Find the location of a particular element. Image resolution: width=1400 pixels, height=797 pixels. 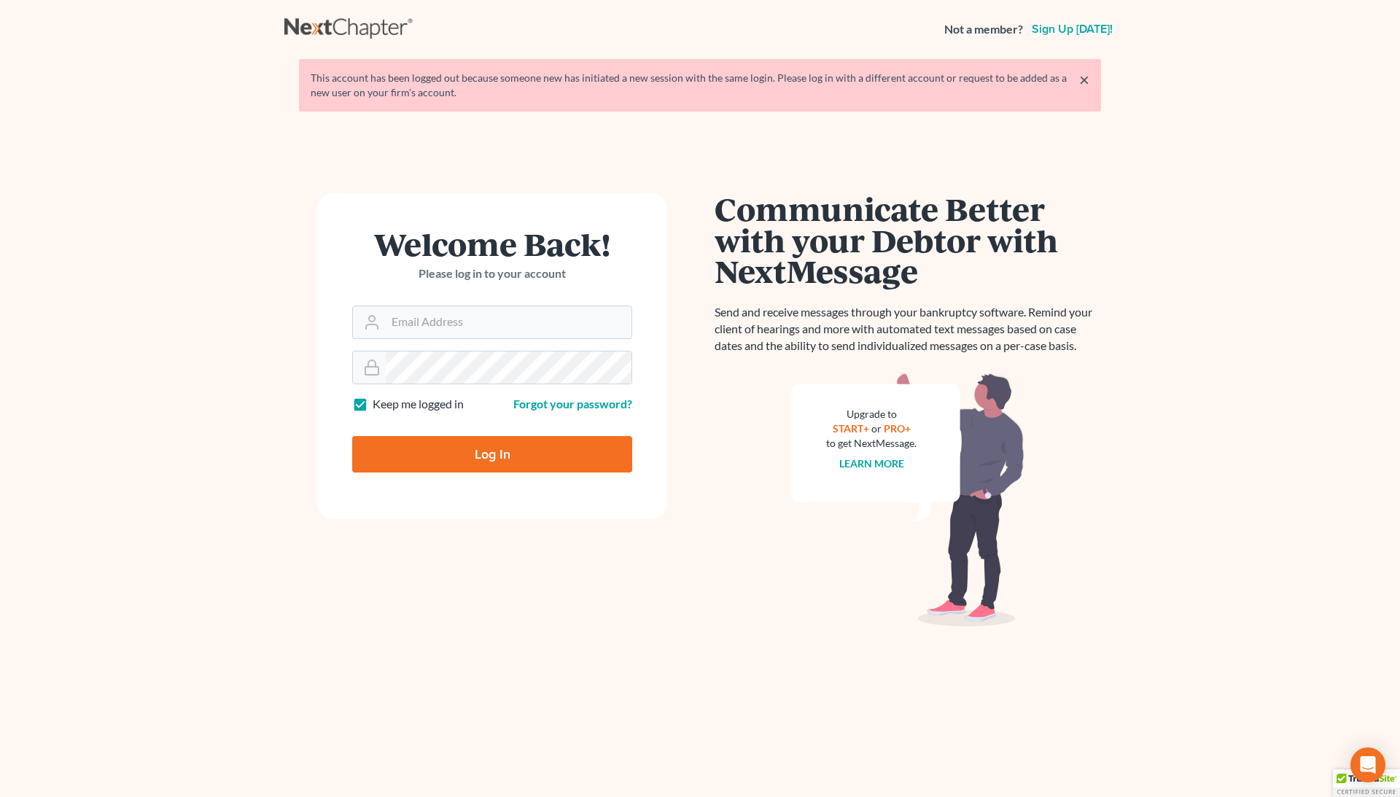

div: Upgrade to is located at coordinates (871, 414).